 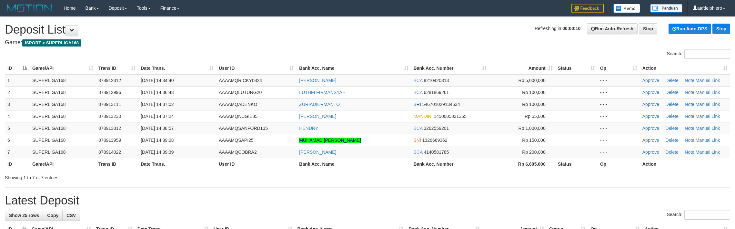 I want to click on div: Showing 1 to 7 of 7 entries, so click(x=153, y=176).